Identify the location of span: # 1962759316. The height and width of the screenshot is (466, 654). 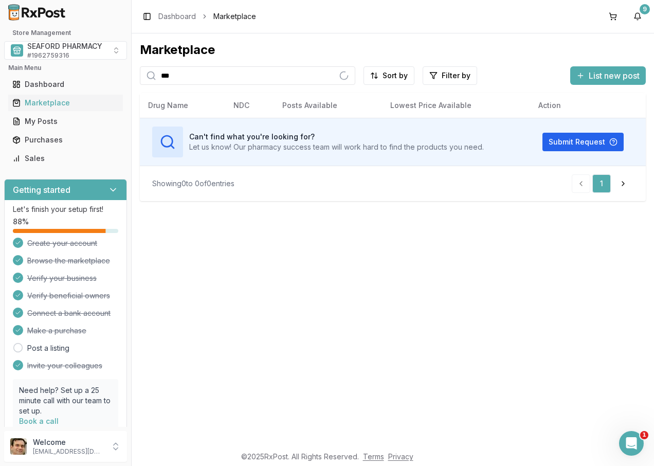
(48, 56).